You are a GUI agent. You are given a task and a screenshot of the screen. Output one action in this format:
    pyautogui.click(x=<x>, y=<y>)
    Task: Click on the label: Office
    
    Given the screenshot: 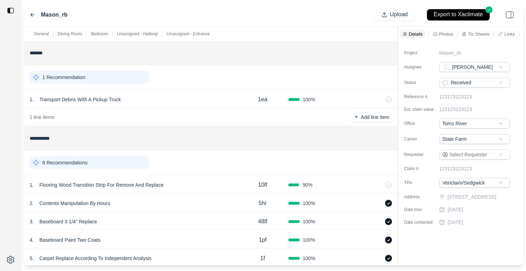 What is the action you would take?
    pyautogui.click(x=422, y=123)
    